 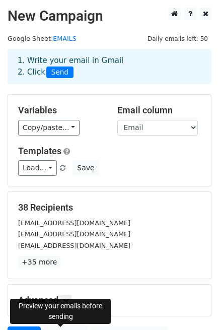 I want to click on a: EMAILS, so click(x=65, y=38).